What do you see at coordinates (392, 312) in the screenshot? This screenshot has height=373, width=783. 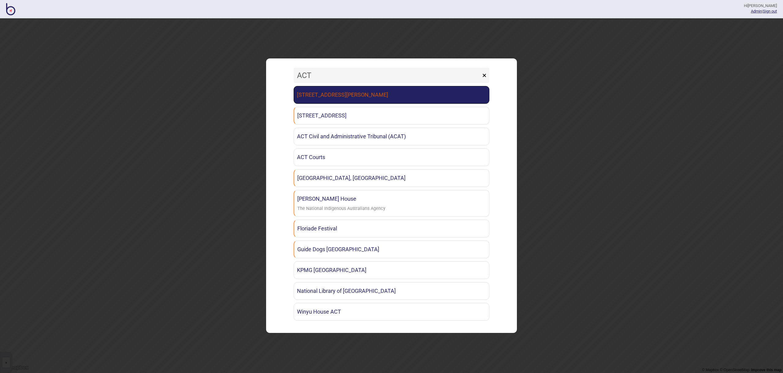 I see `a: Winyu House ACT` at bounding box center [392, 312].